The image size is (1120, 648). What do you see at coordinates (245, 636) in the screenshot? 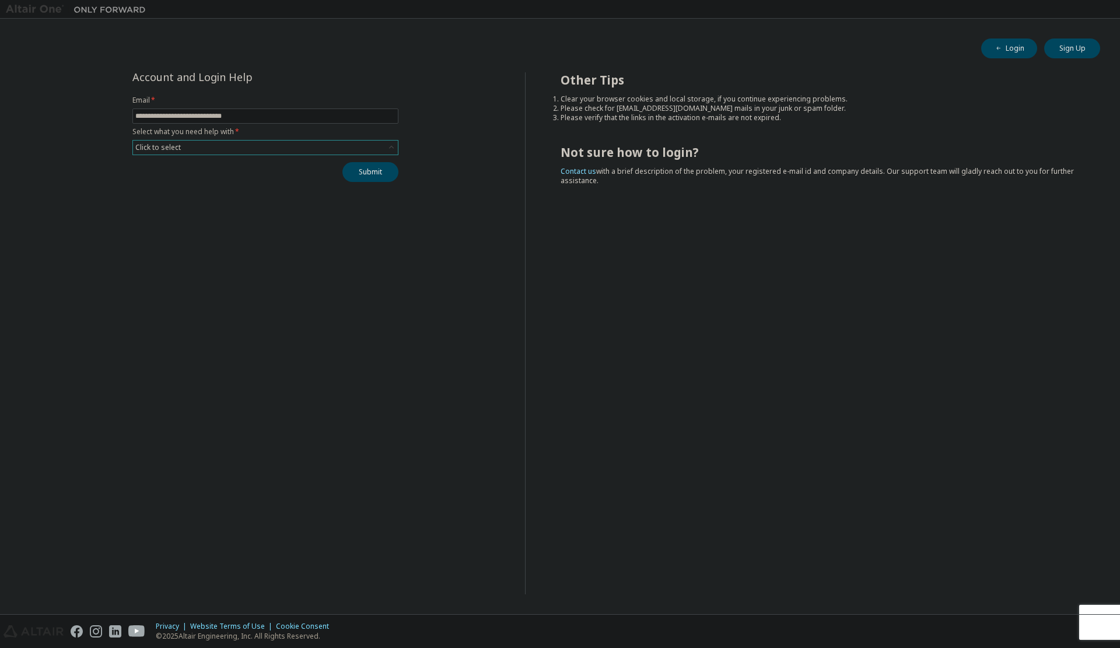
I see `p: © 2025 Altair Engineering, Inc. All Rights Reserved.` at bounding box center [245, 636].